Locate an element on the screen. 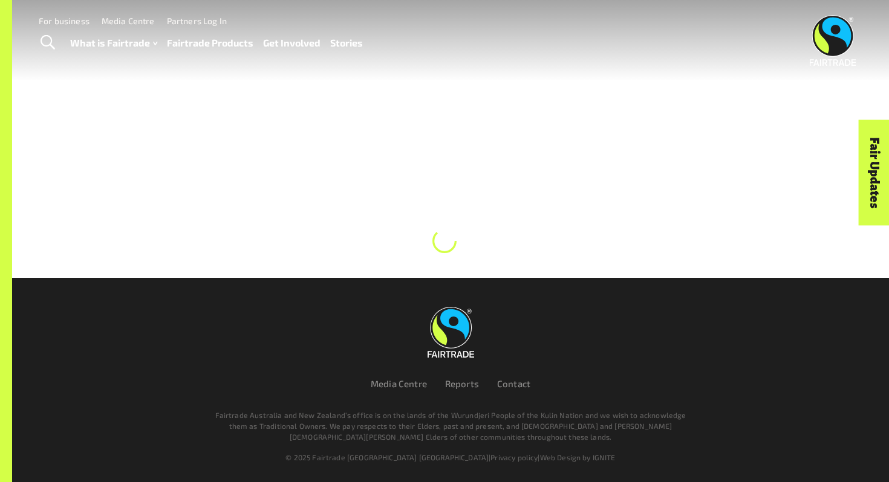 The height and width of the screenshot is (482, 889). a: Partners Log In is located at coordinates (196, 21).